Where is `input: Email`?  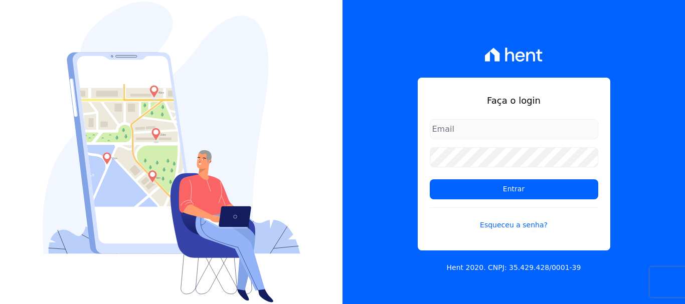 input: Email is located at coordinates (514, 129).